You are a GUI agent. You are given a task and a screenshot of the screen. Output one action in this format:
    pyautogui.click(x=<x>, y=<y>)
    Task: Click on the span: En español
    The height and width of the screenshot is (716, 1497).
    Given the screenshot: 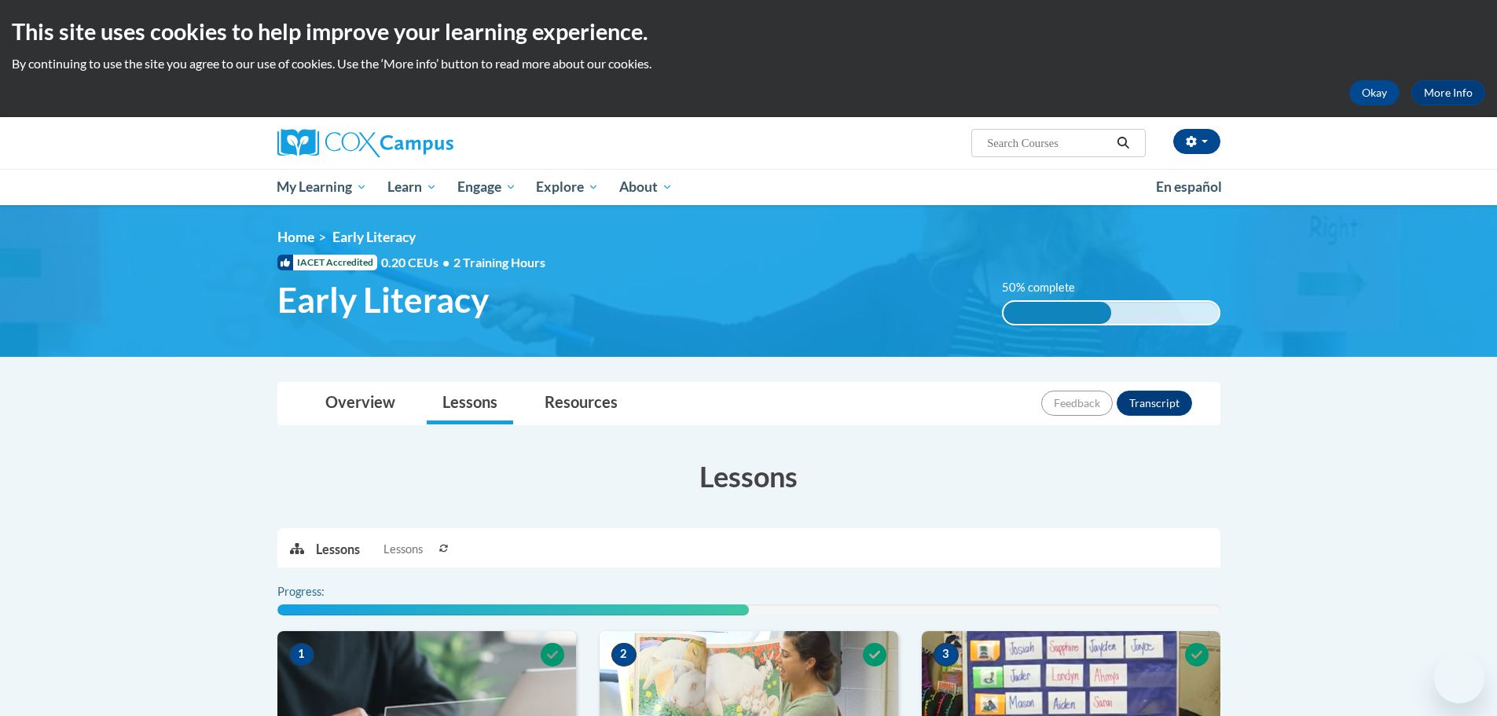 What is the action you would take?
    pyautogui.click(x=1189, y=186)
    